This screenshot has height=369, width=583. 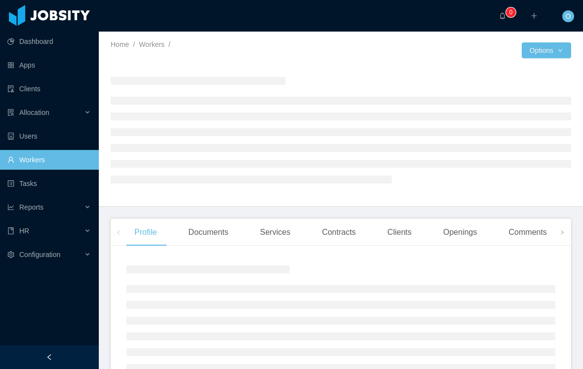 I want to click on sup: 0, so click(x=511, y=12).